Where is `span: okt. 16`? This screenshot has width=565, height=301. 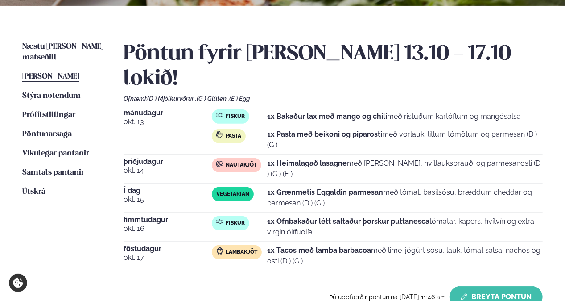
span: okt. 16 is located at coordinates (168, 228).